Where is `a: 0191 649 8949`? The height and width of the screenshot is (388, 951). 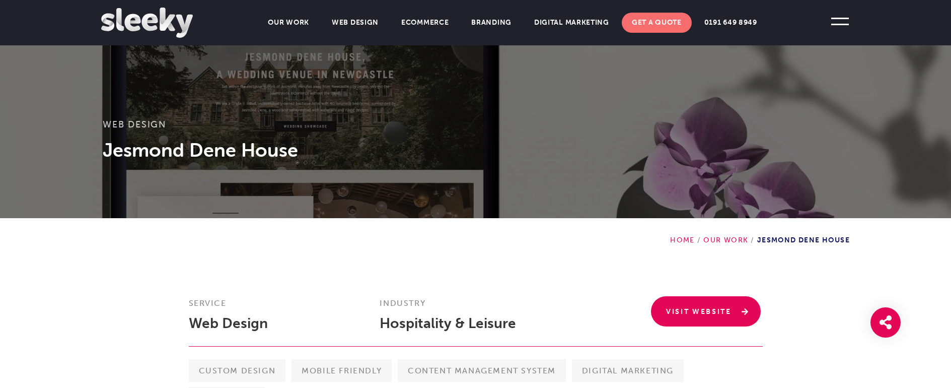 a: 0191 649 8949 is located at coordinates (731, 23).